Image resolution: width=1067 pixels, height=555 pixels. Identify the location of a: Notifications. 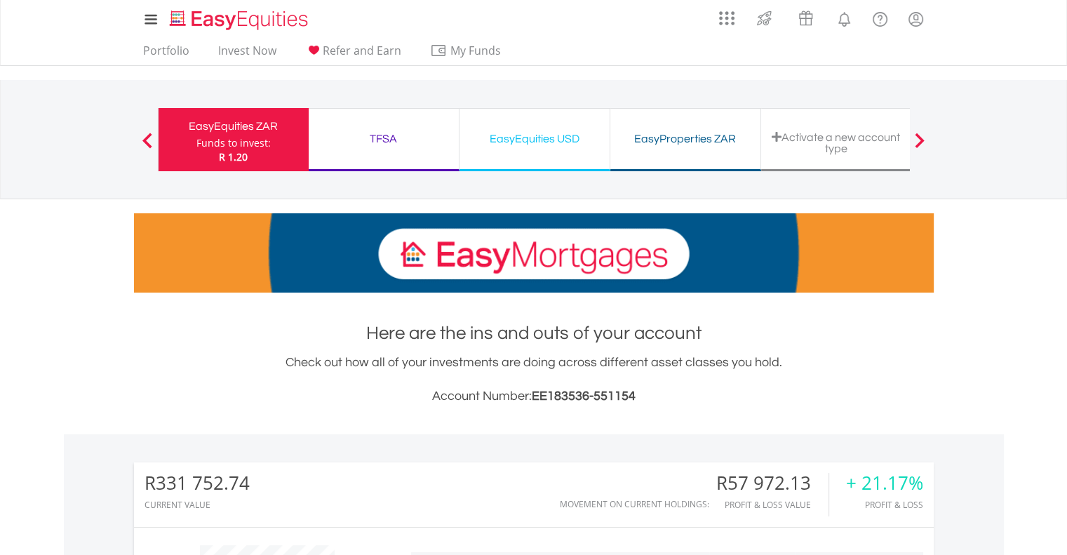
(844, 18).